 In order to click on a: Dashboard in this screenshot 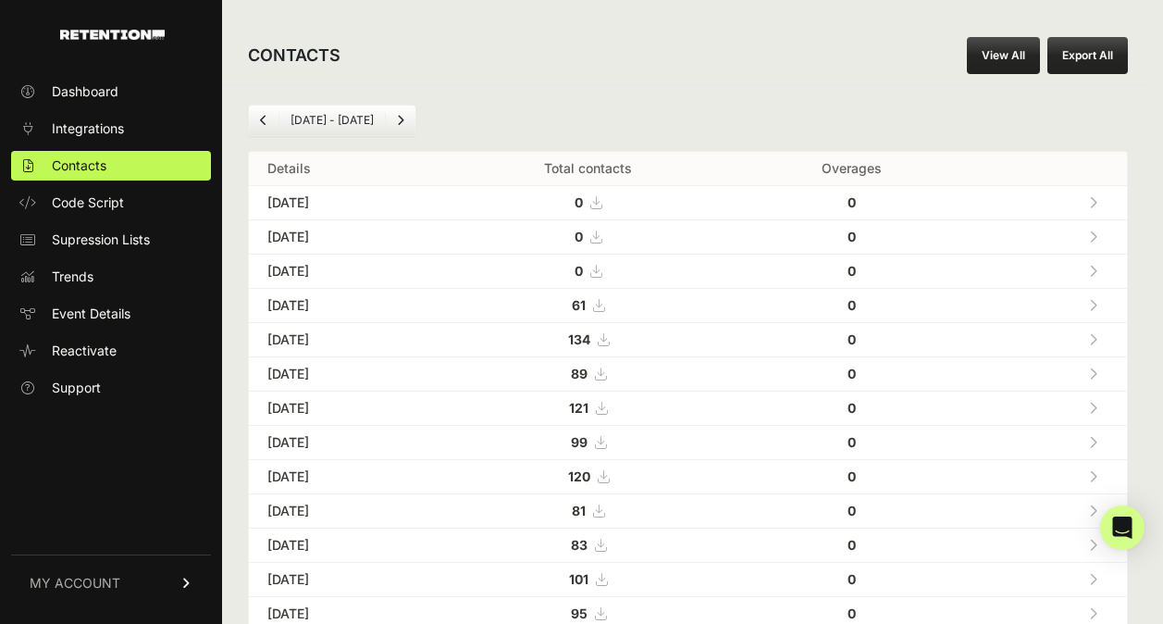, I will do `click(111, 92)`.